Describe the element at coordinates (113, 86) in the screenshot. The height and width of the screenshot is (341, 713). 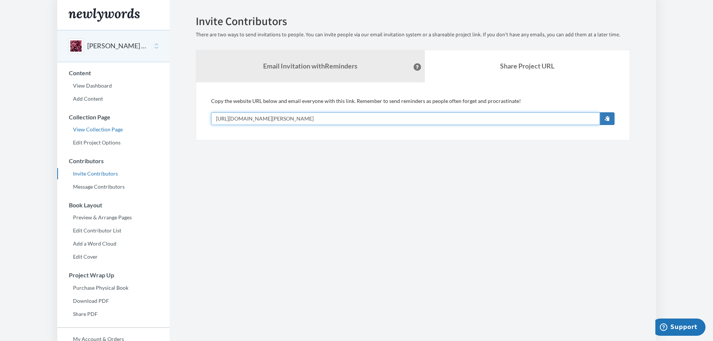
I see `a: View Dashboard` at that location.